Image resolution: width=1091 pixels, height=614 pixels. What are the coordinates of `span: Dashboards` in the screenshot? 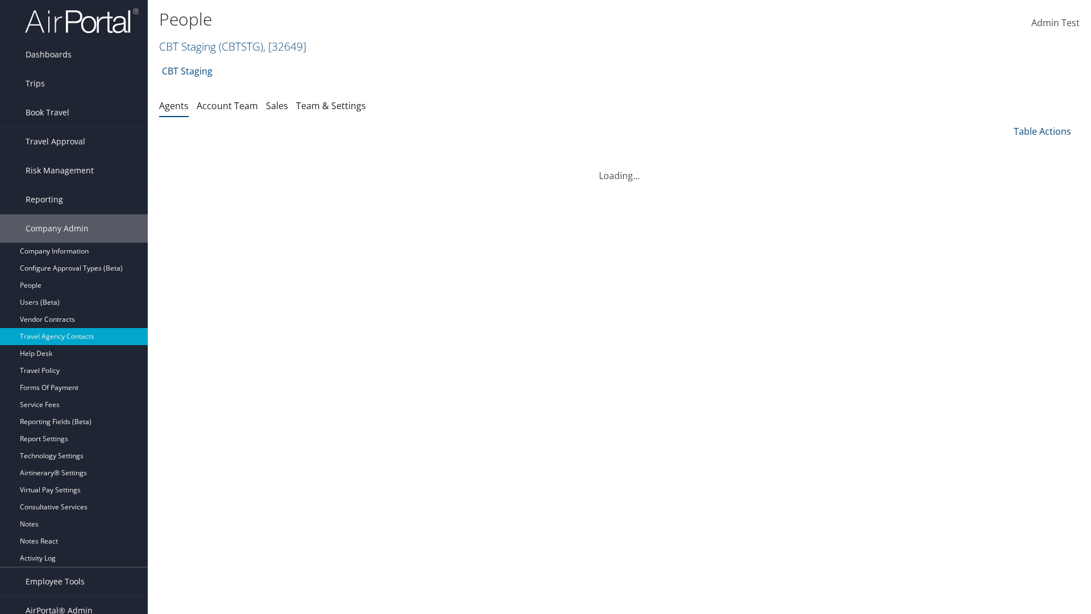 It's located at (48, 55).